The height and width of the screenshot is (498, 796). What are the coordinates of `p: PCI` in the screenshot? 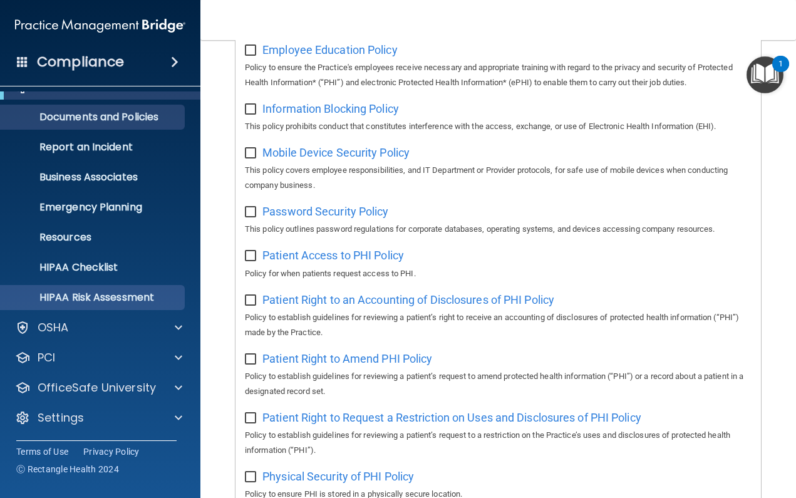 It's located at (46, 358).